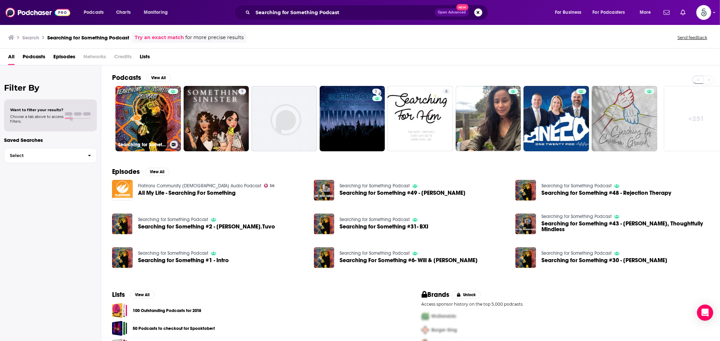 This screenshot has width=720, height=341. I want to click on span: 9, so click(242, 92).